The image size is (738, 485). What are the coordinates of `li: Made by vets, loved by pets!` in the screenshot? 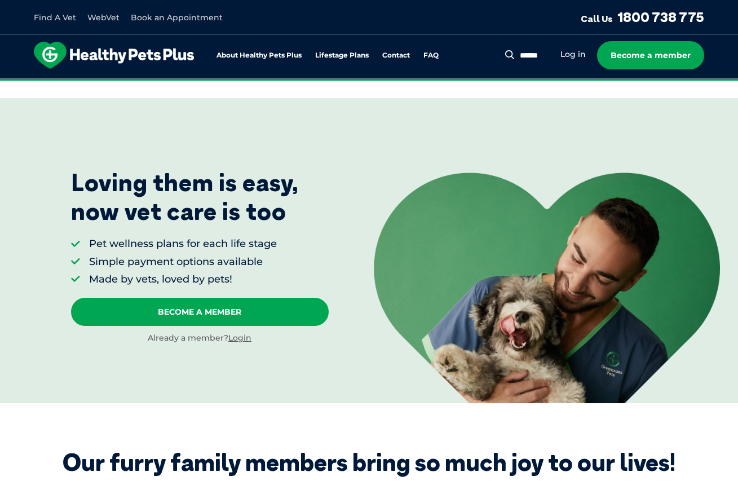 It's located at (183, 279).